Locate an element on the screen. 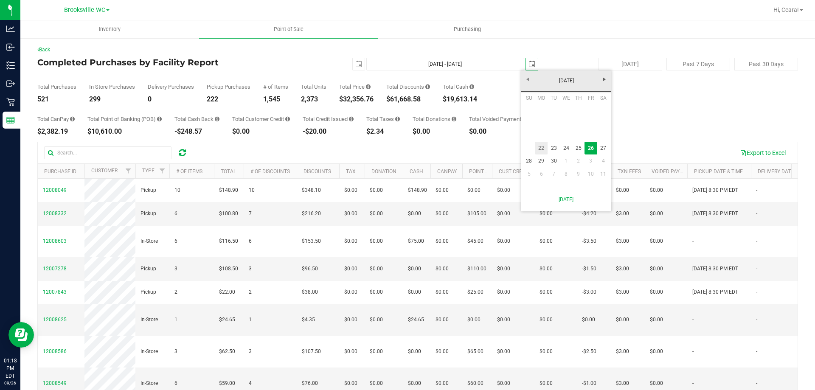 The image size is (815, 390). a: Point of Sale is located at coordinates (288, 29).